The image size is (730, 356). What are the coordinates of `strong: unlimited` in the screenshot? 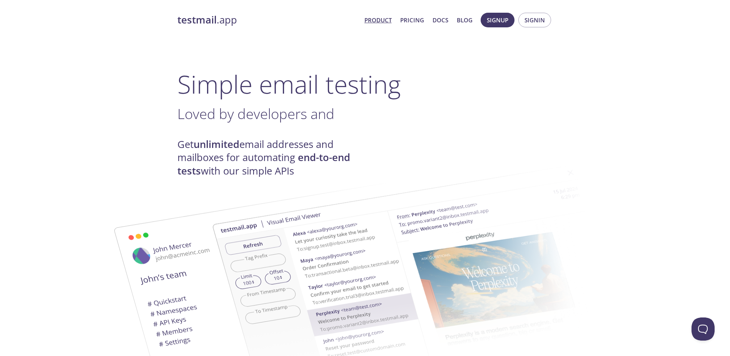 It's located at (216, 144).